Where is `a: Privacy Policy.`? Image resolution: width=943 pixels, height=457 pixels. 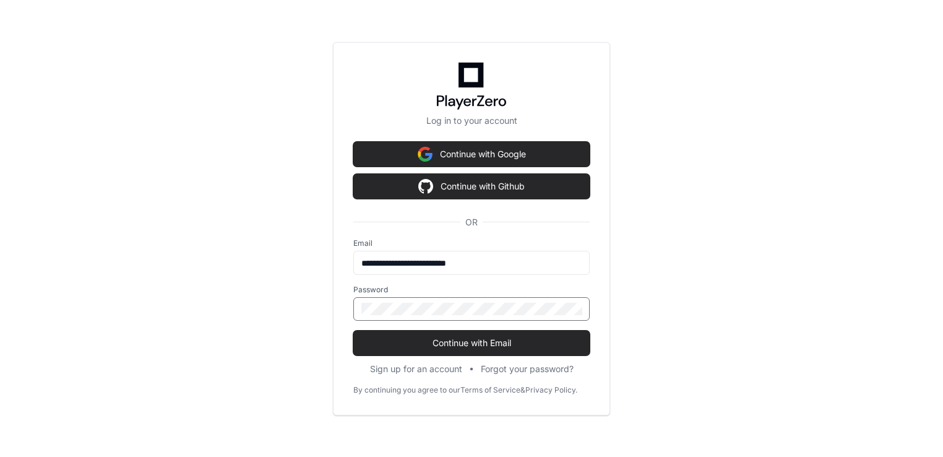 a: Privacy Policy. is located at coordinates (551, 390).